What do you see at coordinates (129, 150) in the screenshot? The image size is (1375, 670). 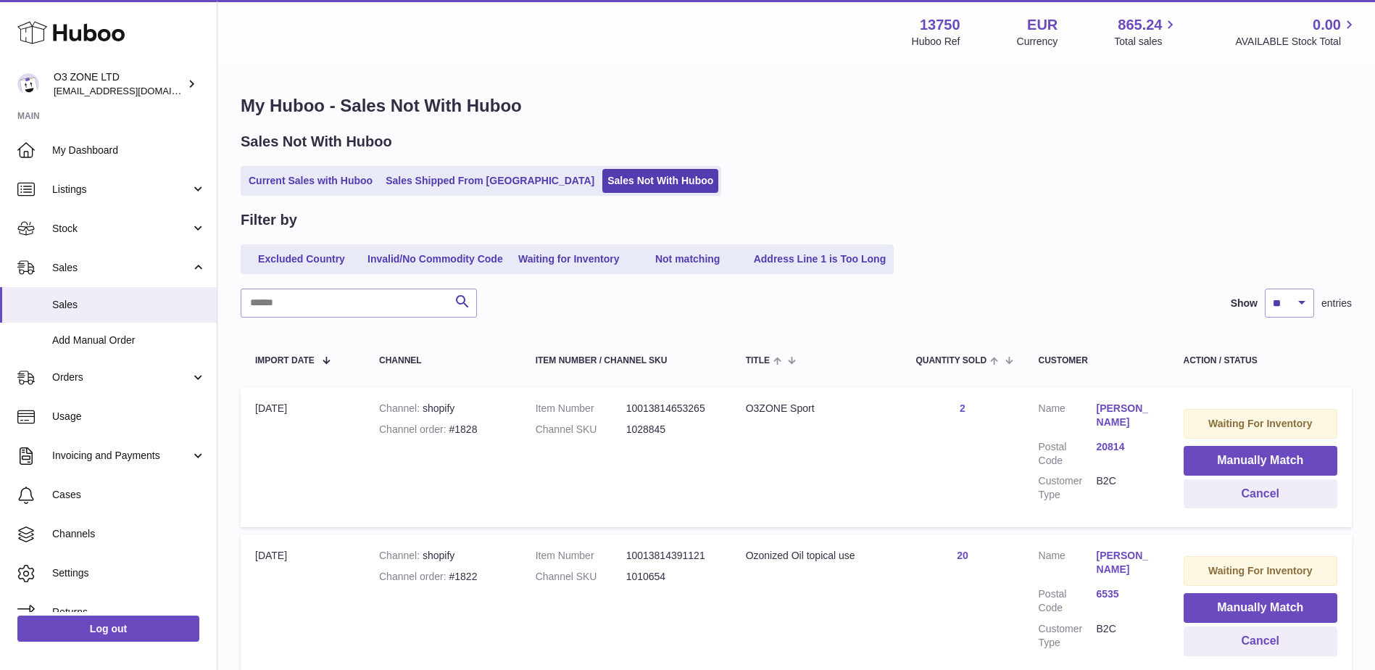 I see `span: My Dashboard` at bounding box center [129, 150].